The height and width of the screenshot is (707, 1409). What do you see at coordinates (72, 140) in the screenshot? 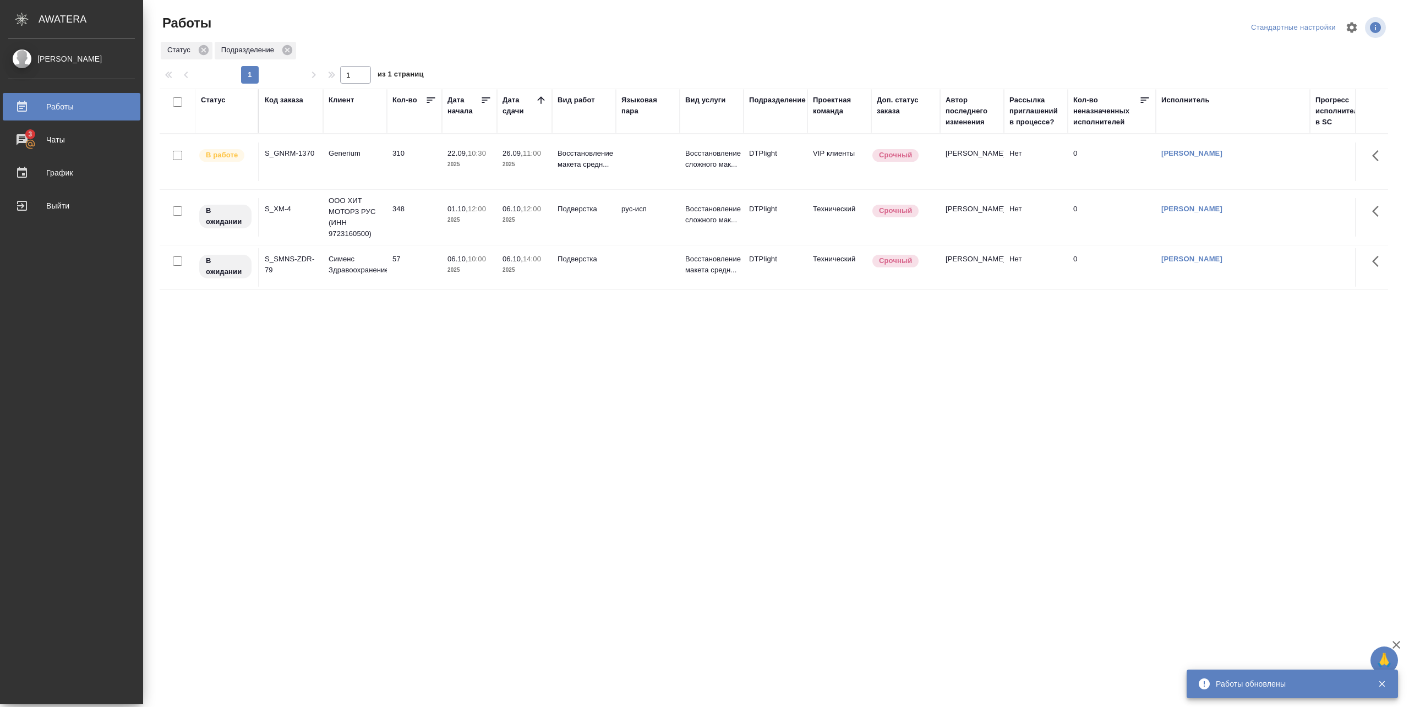
I see `a: 3Чаты` at bounding box center [72, 140].